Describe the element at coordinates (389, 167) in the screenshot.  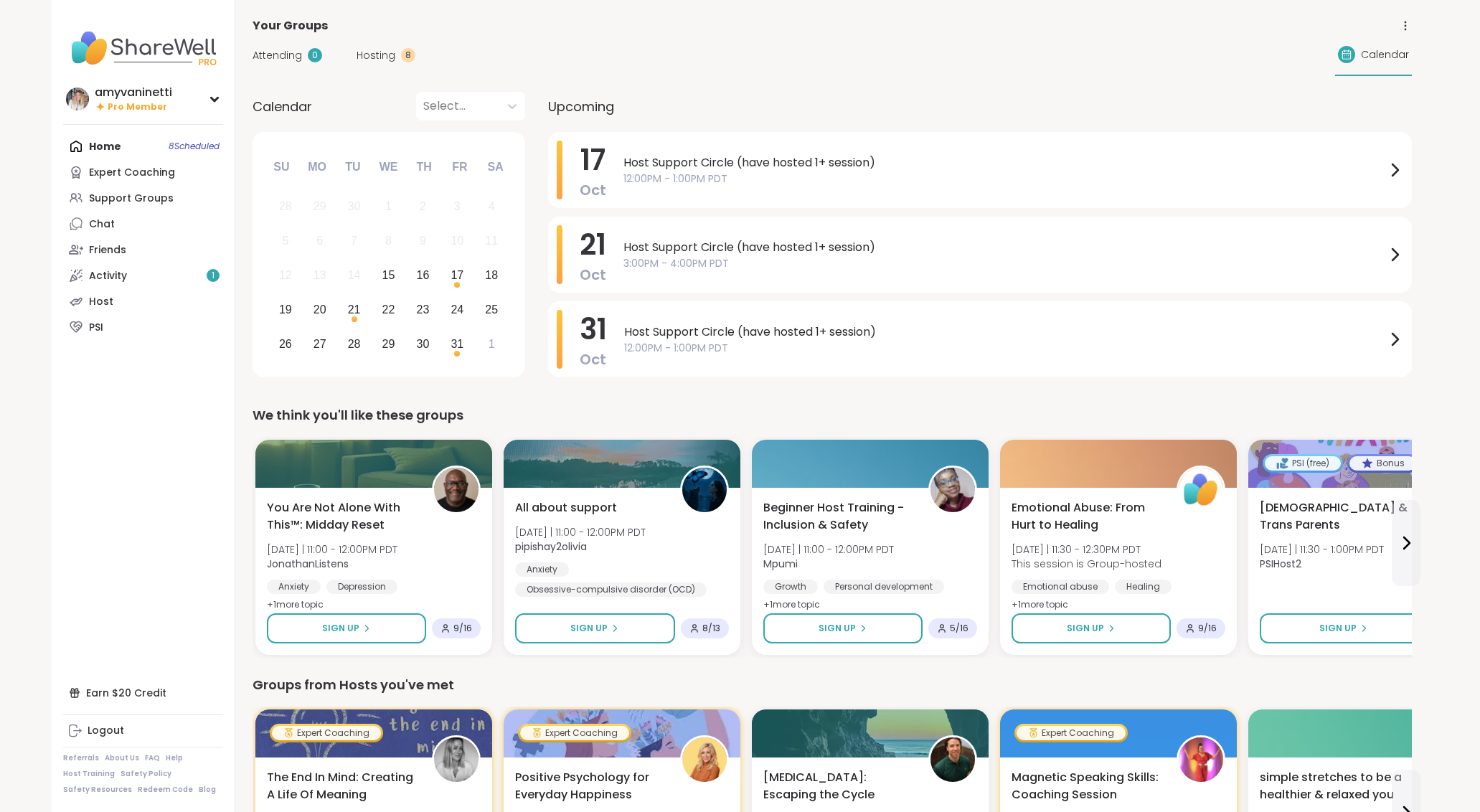
I see `div: We` at that location.